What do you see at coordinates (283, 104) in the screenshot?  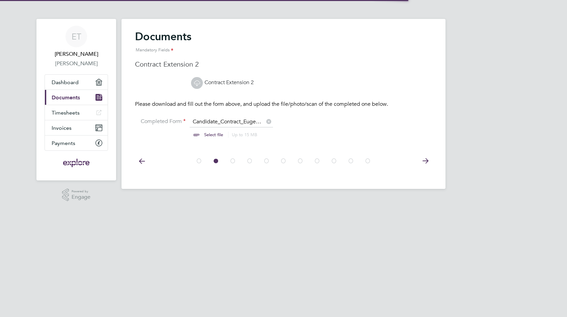 I see `p: Please download and fill out the form above, and upload the file/photo/scan of the completed one ...` at bounding box center [283, 104].